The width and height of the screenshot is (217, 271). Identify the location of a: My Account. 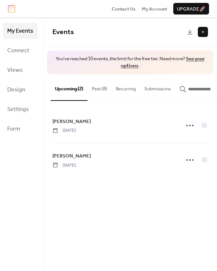
(155, 9).